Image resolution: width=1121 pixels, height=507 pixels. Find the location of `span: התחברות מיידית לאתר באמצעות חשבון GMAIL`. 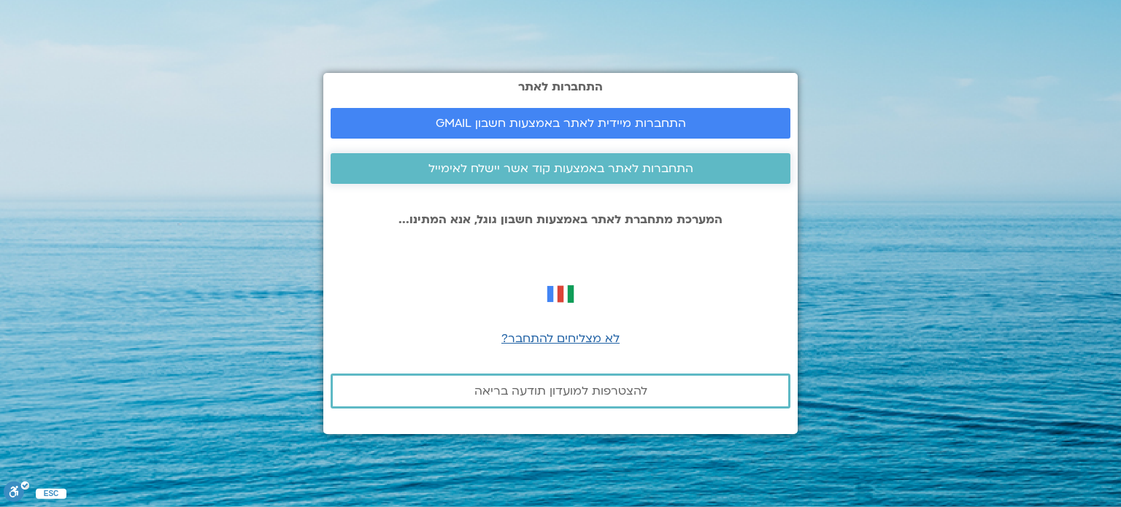

span: התחברות מיידית לאתר באמצעות חשבון GMAIL is located at coordinates (561, 123).